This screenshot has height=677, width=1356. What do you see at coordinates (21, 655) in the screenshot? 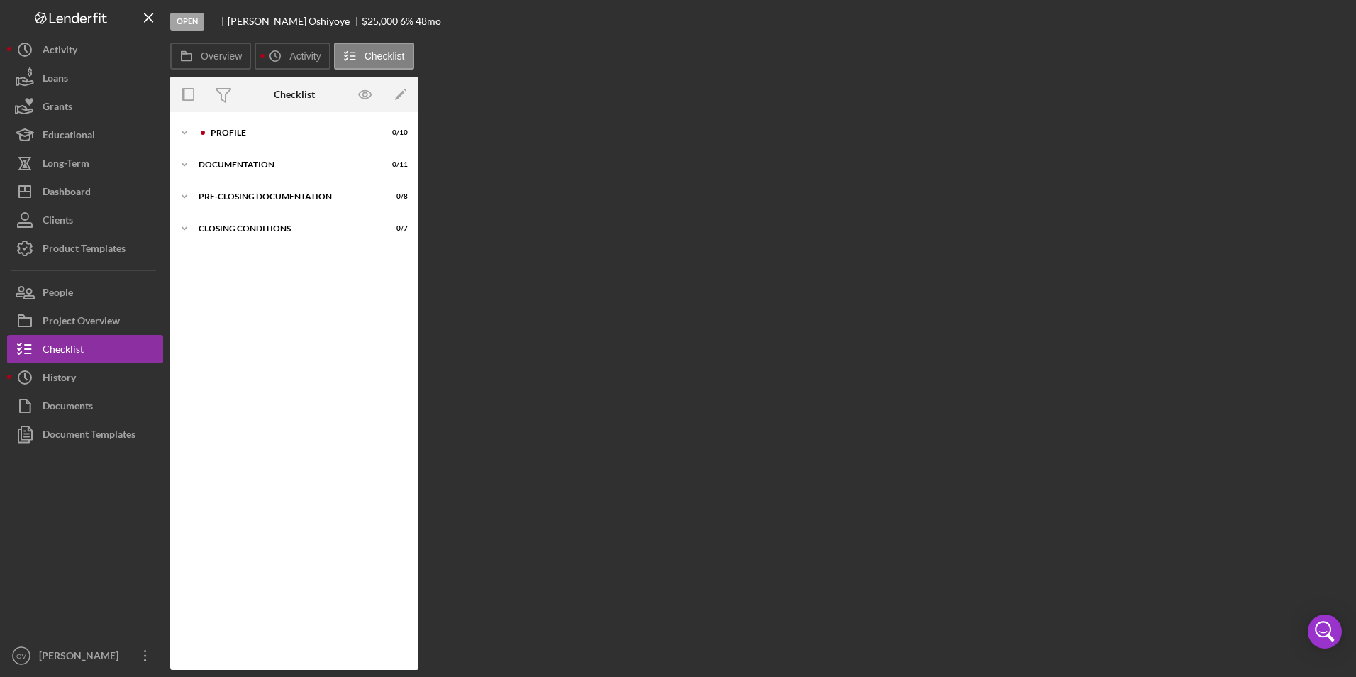
I see `text: OV` at bounding box center [21, 655].